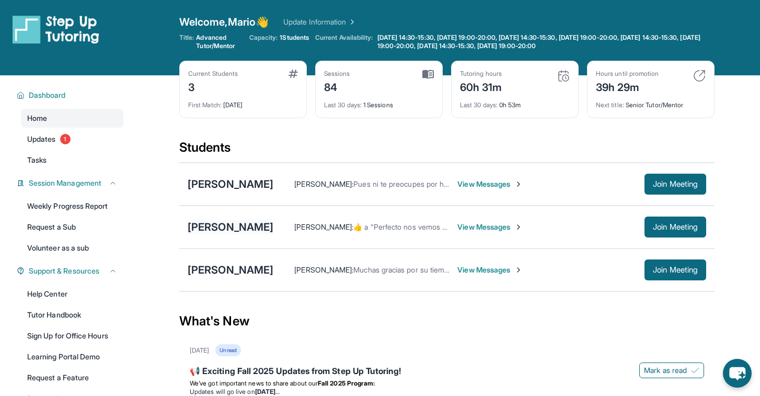 The width and height of the screenshot is (760, 396). Describe the element at coordinates (205, 105) in the screenshot. I see `span: First Match :` at that location.